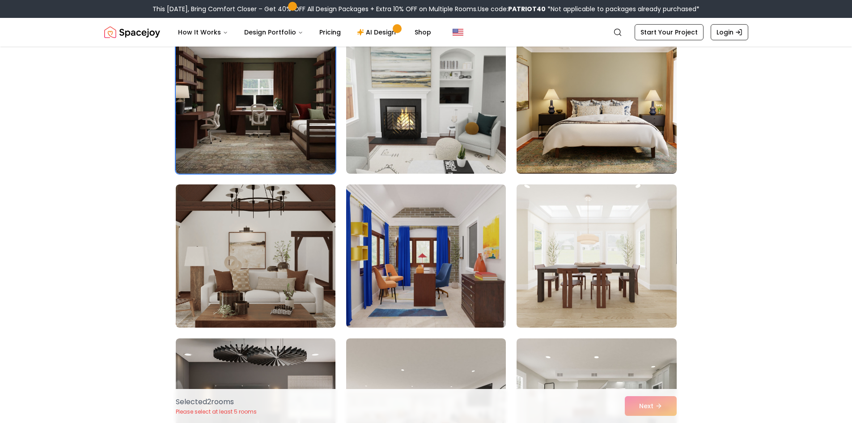 The image size is (852, 423). Describe the element at coordinates (132, 32) in the screenshot. I see `img: Spacejoy Logo` at that location.